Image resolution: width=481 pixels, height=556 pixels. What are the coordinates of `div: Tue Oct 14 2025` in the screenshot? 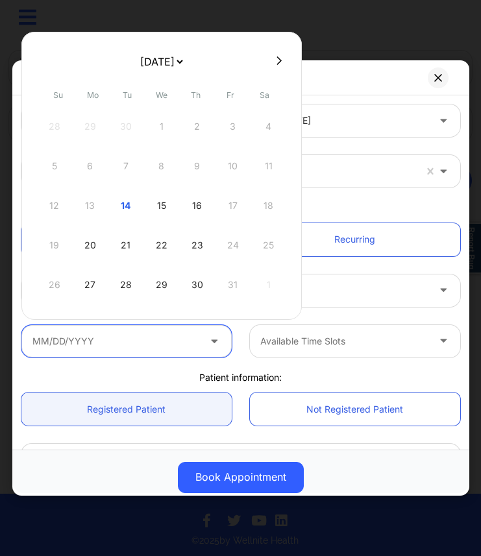 It's located at (126, 206).